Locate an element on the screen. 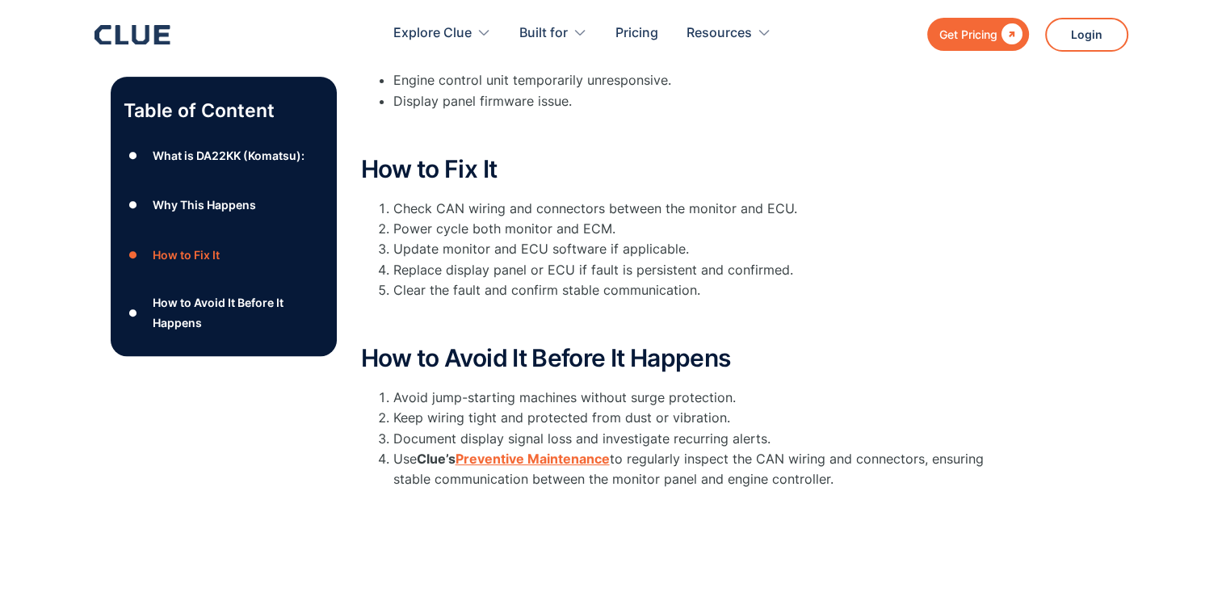 This screenshot has height=596, width=1222. li: Replace display panel or ECU if fault is persistent and confirmed. is located at coordinates (700, 270).